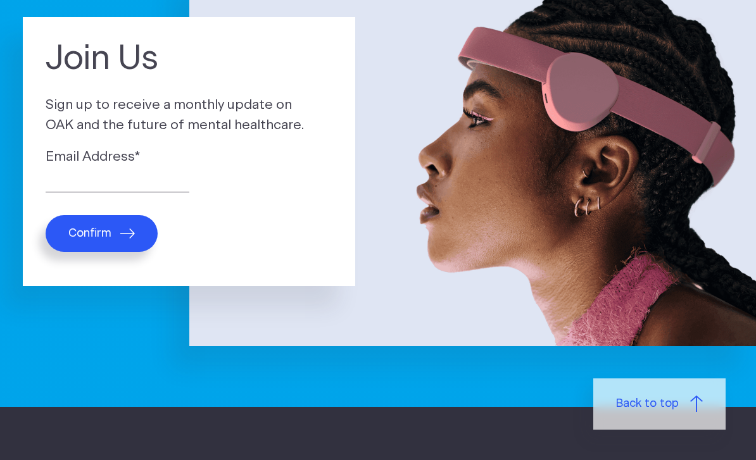 The height and width of the screenshot is (460, 756). What do you see at coordinates (189, 115) in the screenshot?
I see `p: Sign up to receive a monthly update on OAK and the future of mental healthcare.` at bounding box center [189, 115].